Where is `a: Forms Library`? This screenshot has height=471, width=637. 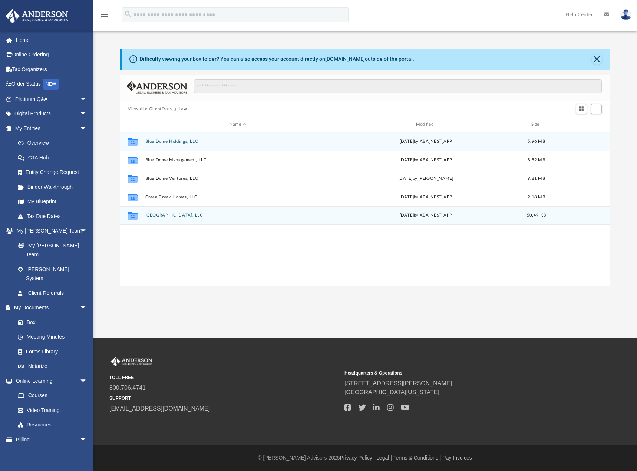
a: Forms Library is located at coordinates (50, 352).